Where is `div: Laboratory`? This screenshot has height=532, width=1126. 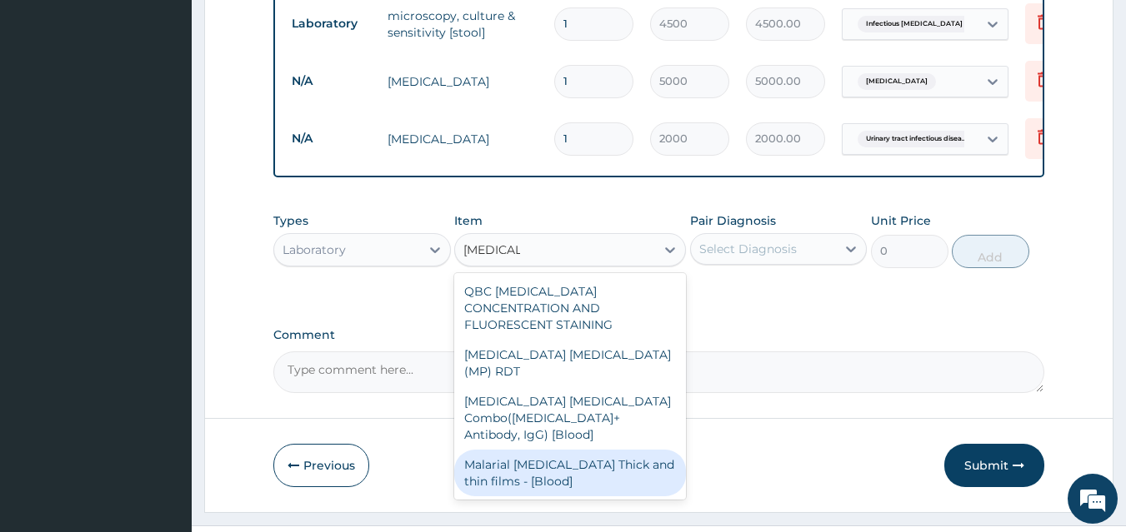 div: Laboratory is located at coordinates (314, 250).